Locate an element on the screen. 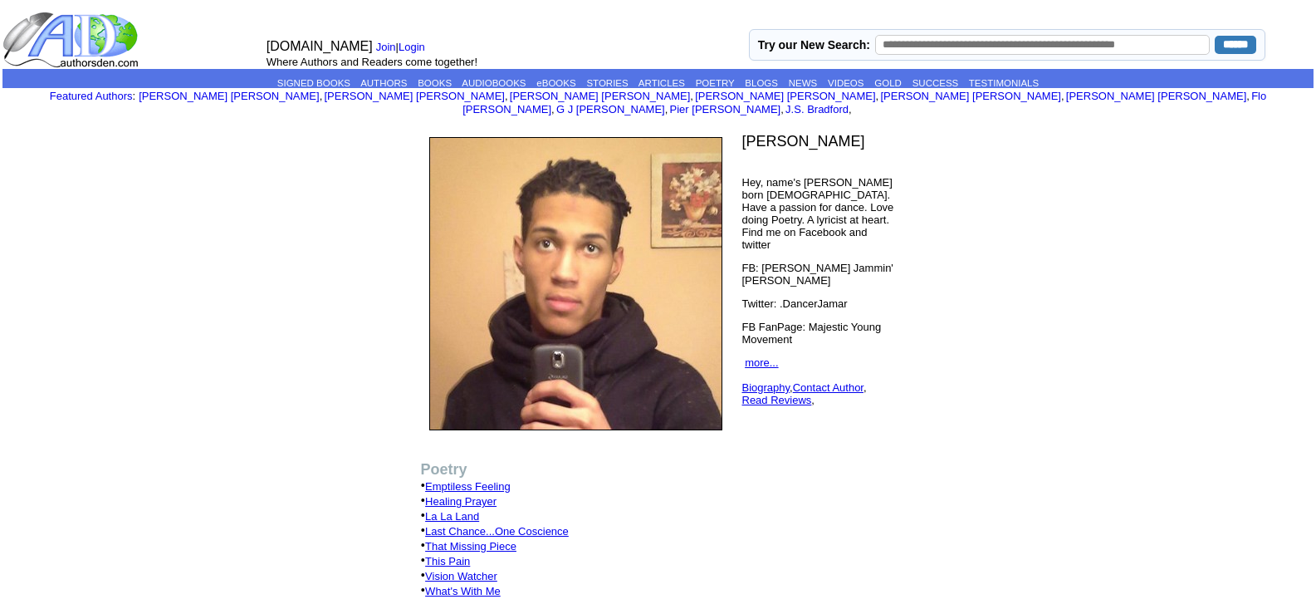  a: AUDIOBOOKS is located at coordinates (493, 83).